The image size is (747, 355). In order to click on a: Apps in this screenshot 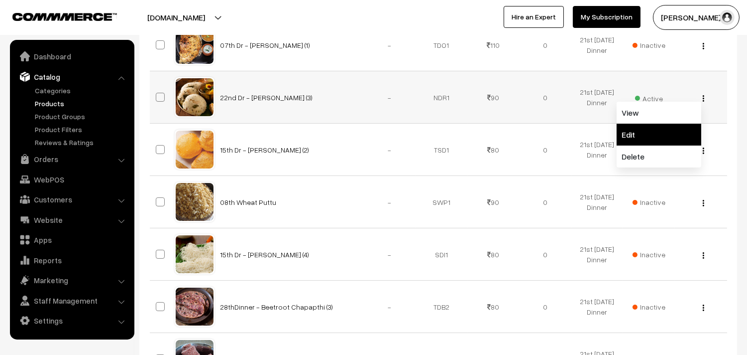, I will do `click(72, 240)`.